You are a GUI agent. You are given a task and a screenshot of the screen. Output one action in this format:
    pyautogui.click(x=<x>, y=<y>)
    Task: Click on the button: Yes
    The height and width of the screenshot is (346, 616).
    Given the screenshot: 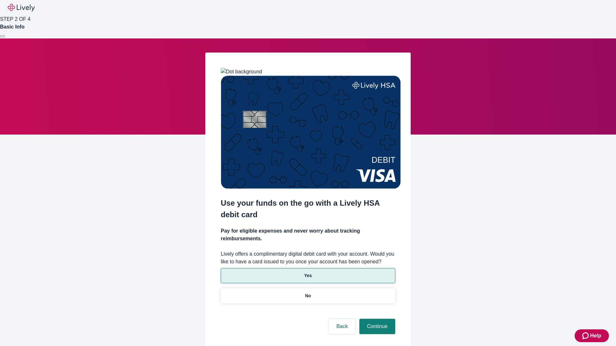 What is the action you would take?
    pyautogui.click(x=308, y=276)
    